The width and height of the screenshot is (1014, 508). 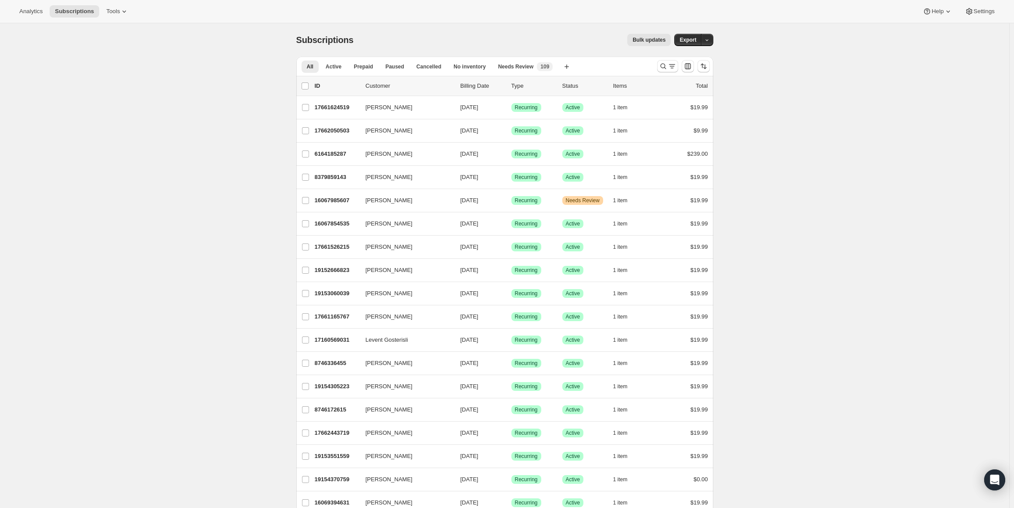 What do you see at coordinates (310, 67) in the screenshot?
I see `span: All` at bounding box center [310, 67].